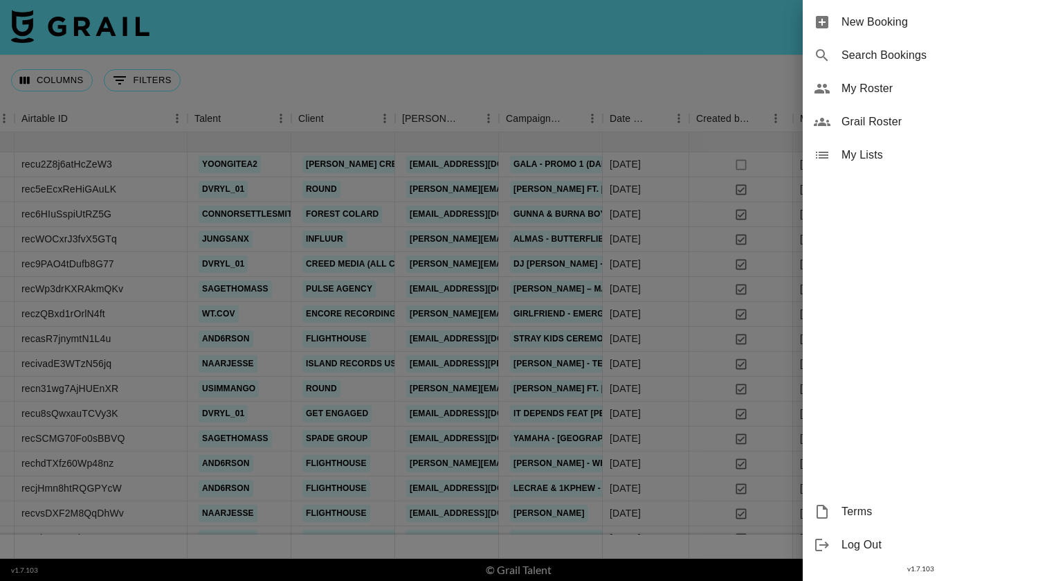  What do you see at coordinates (935, 545) in the screenshot?
I see `span: Log Out` at bounding box center [935, 545].